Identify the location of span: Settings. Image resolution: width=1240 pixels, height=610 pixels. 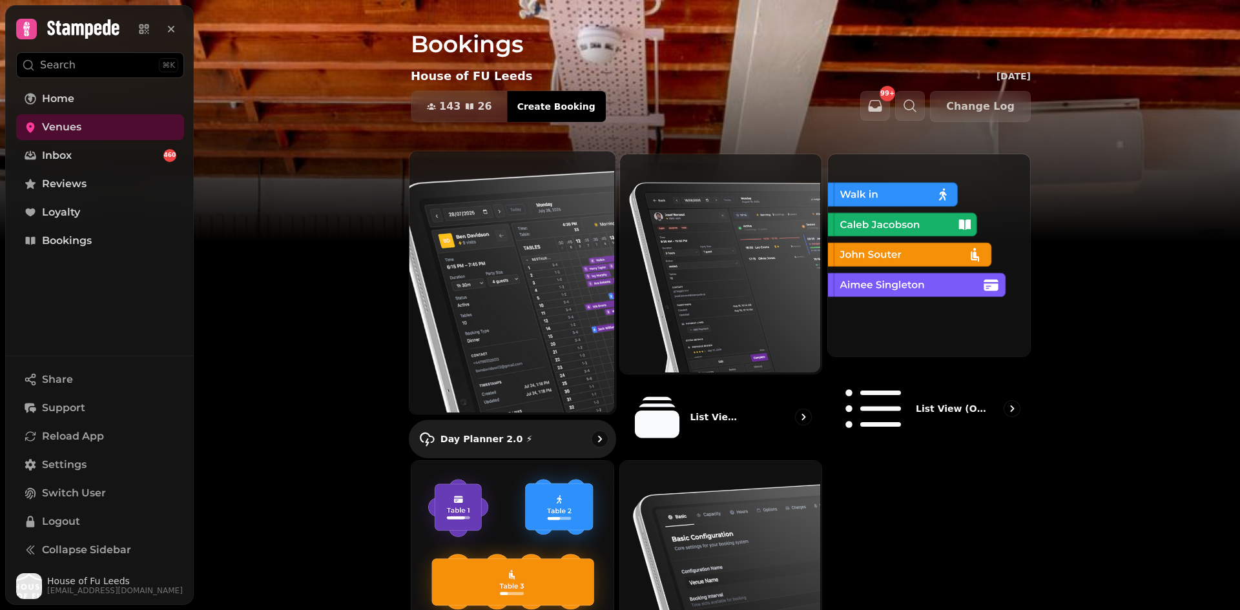
(64, 465).